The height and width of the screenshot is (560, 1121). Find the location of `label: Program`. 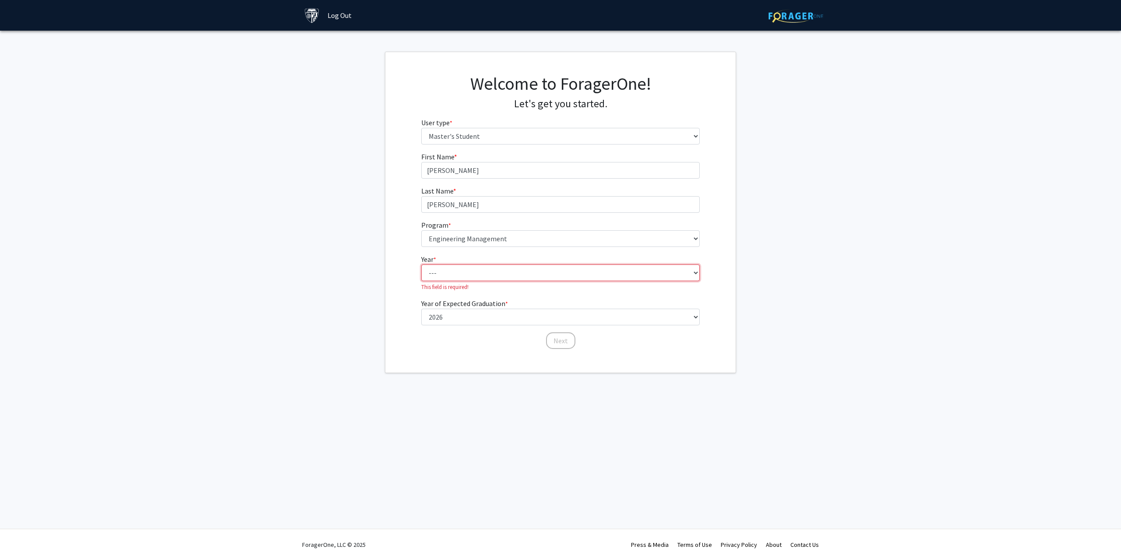

label: Program is located at coordinates (436, 225).